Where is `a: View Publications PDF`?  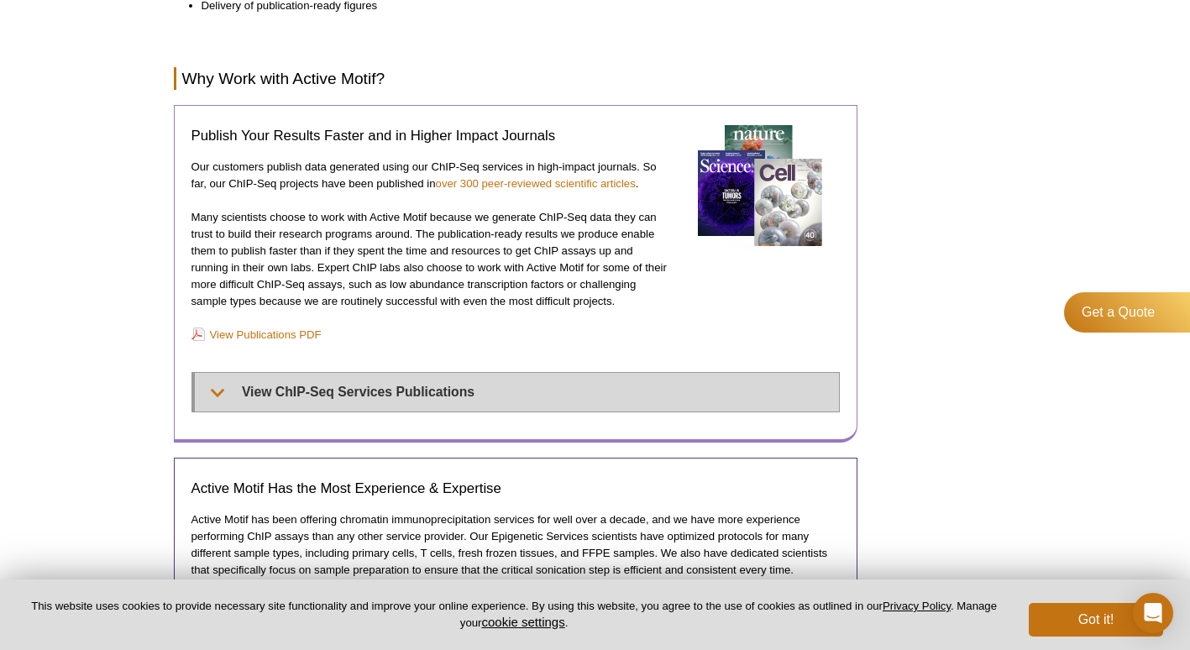 a: View Publications PDF is located at coordinates (256, 334).